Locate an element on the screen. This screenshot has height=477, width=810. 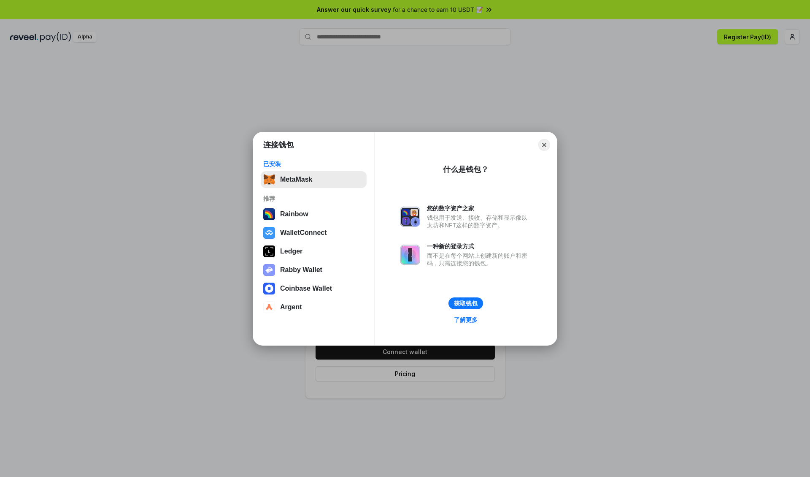
button: WalletConnect is located at coordinates (314, 233).